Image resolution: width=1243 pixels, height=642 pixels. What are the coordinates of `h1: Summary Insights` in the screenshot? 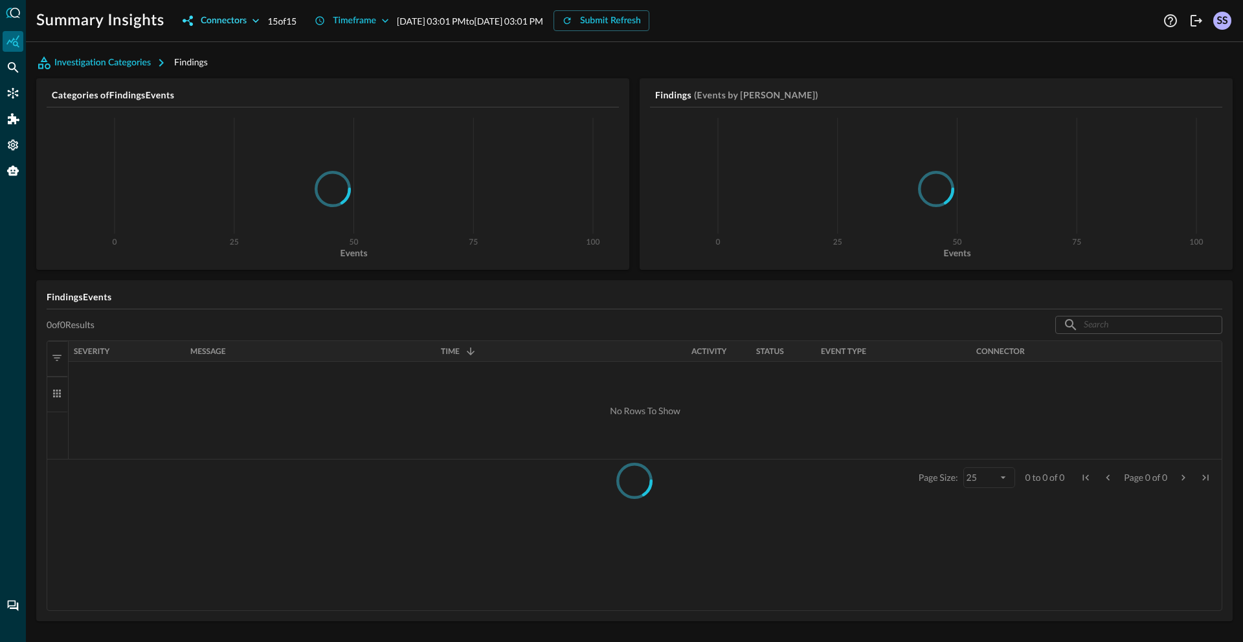 It's located at (100, 21).